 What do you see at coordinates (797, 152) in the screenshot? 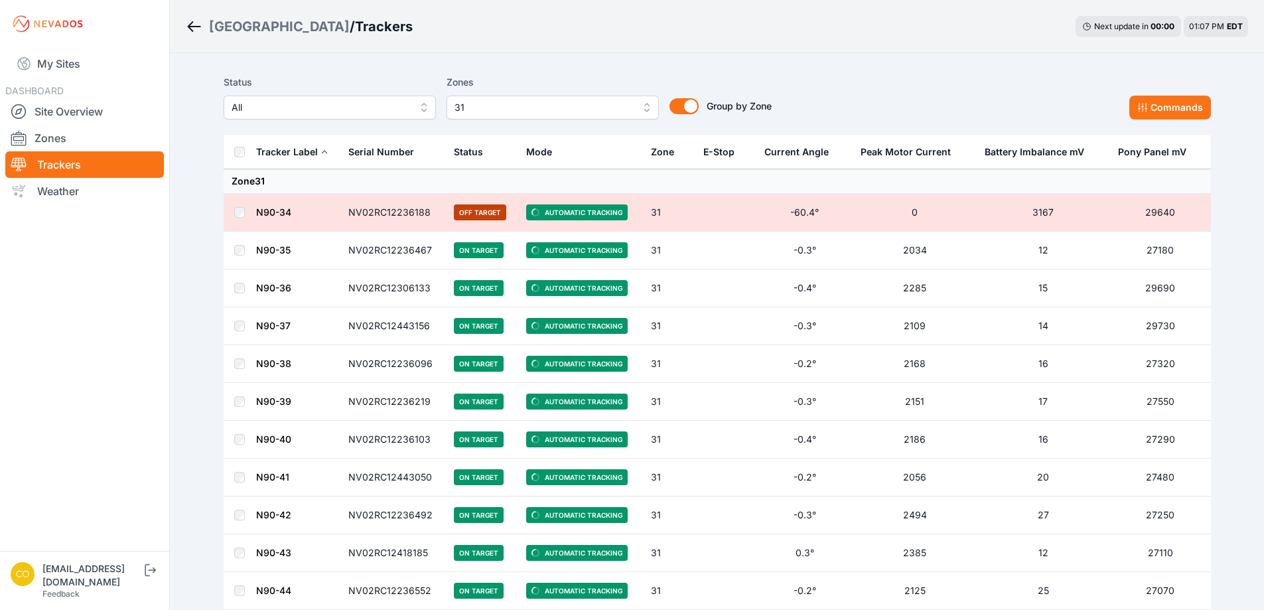
I see `div: Current Angle` at bounding box center [797, 152].